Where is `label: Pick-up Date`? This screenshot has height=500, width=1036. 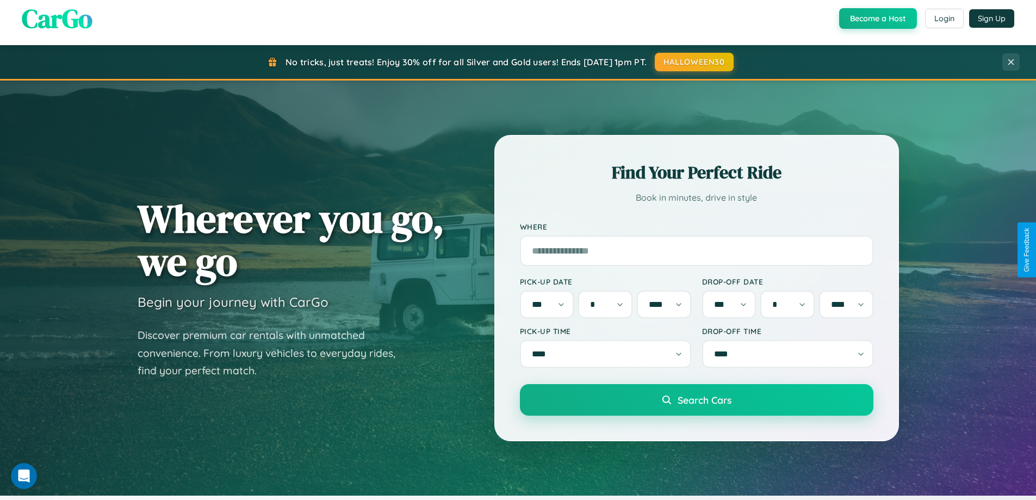 label: Pick-up Date is located at coordinates (605, 281).